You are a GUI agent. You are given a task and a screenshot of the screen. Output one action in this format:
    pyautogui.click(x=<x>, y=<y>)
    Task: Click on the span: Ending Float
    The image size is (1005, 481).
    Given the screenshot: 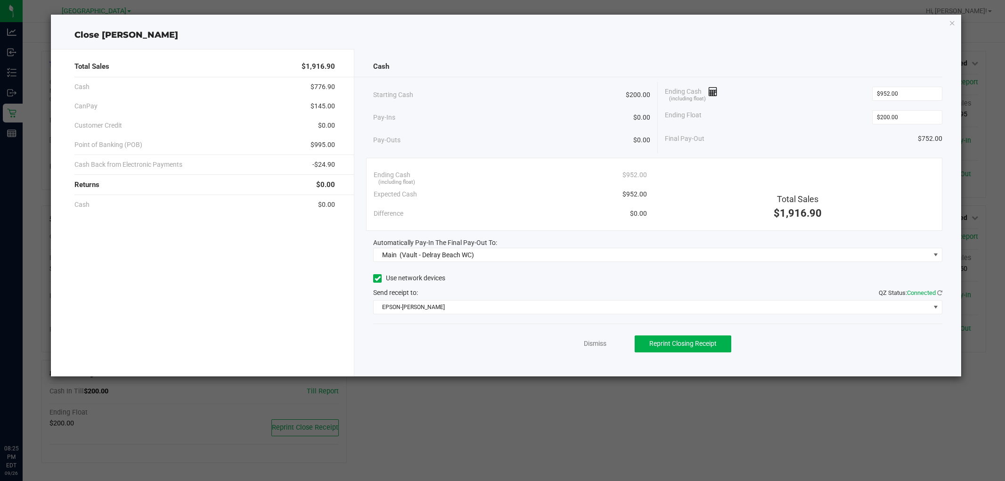 What is the action you would take?
    pyautogui.click(x=683, y=117)
    